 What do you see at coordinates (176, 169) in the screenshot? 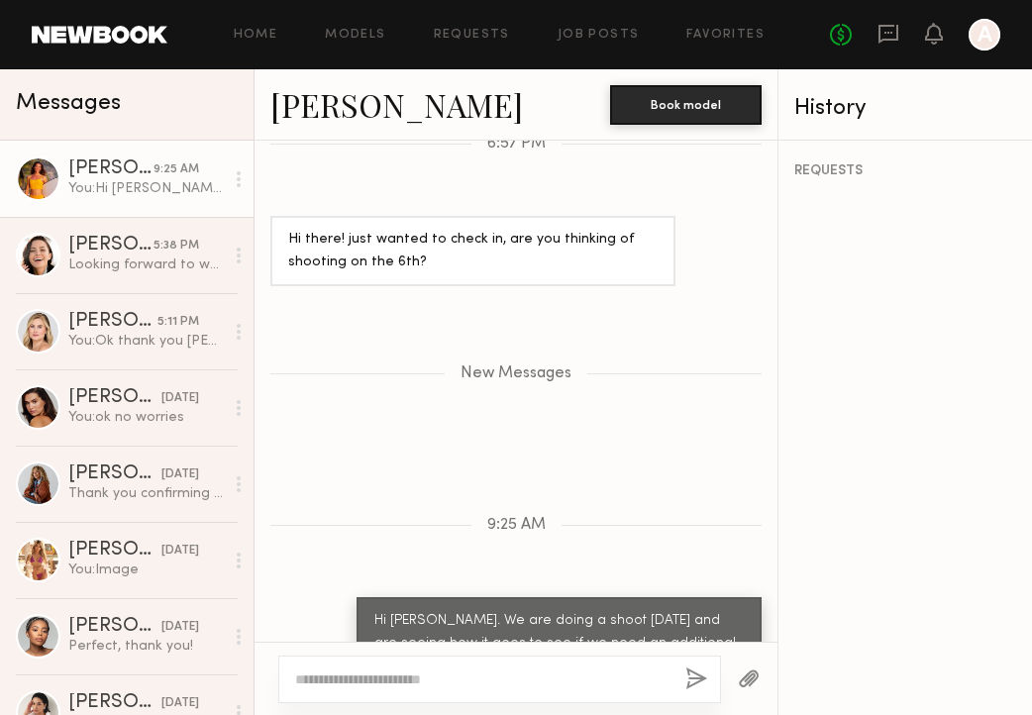
I see `div: 9:25 AM` at bounding box center [176, 169].